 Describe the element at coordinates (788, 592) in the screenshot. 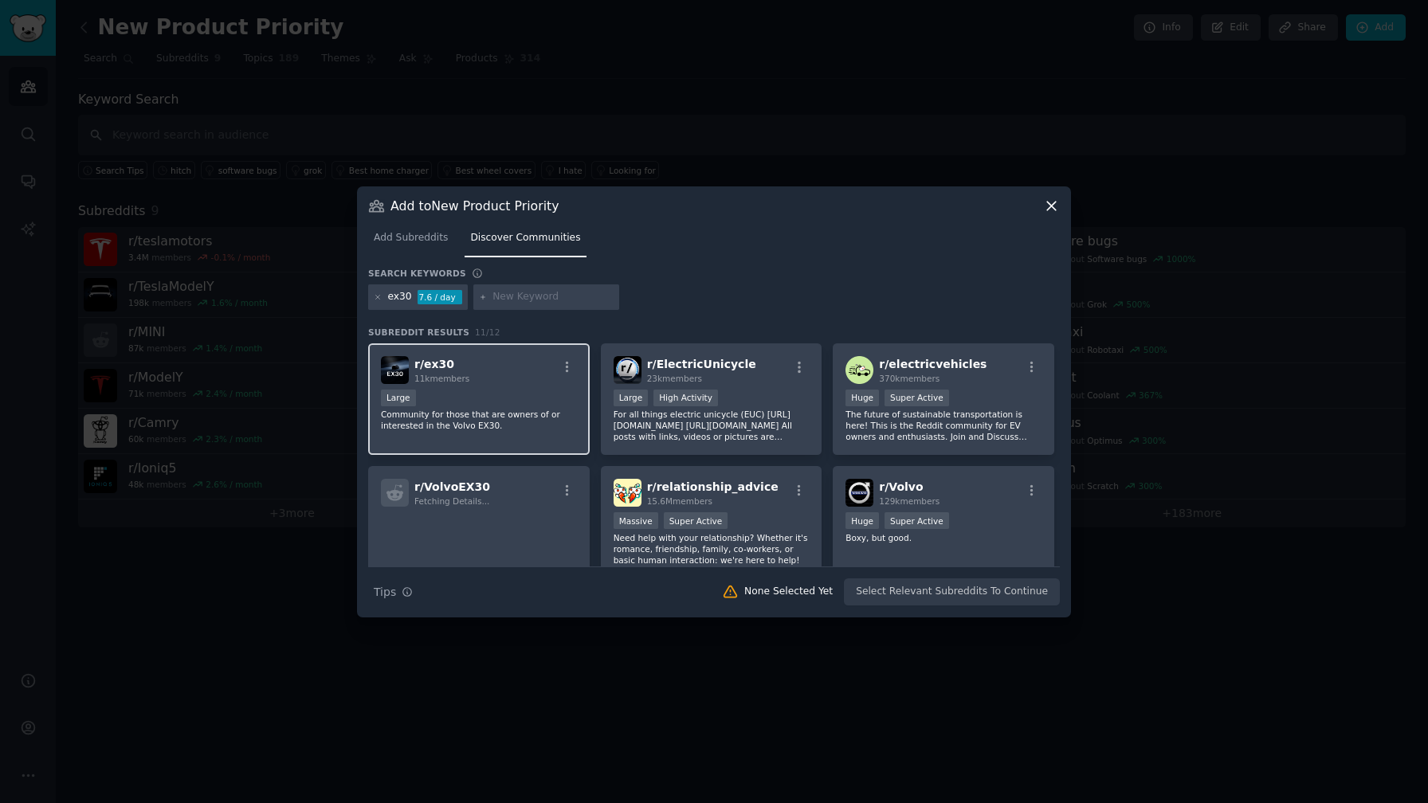

I see `div: None Selected Yet` at that location.